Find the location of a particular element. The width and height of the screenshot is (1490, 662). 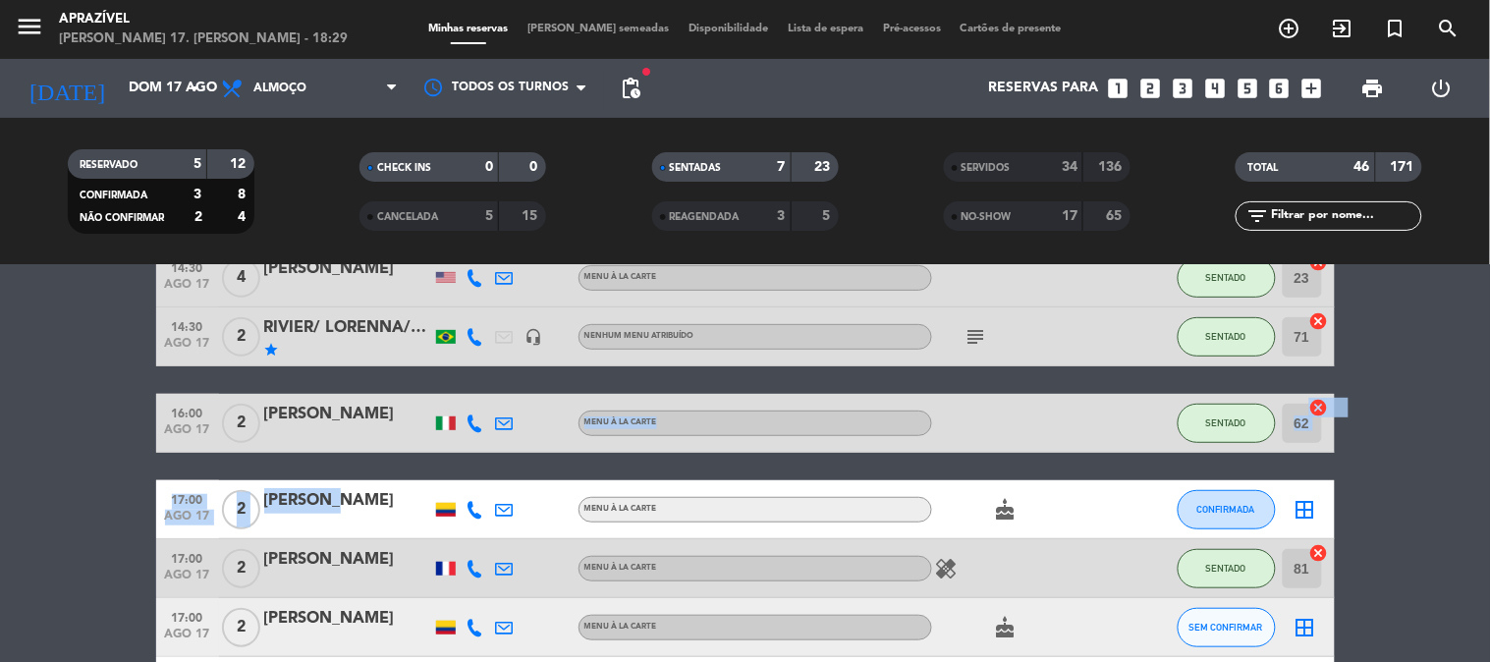

i: filter_list is located at coordinates (1257, 216).